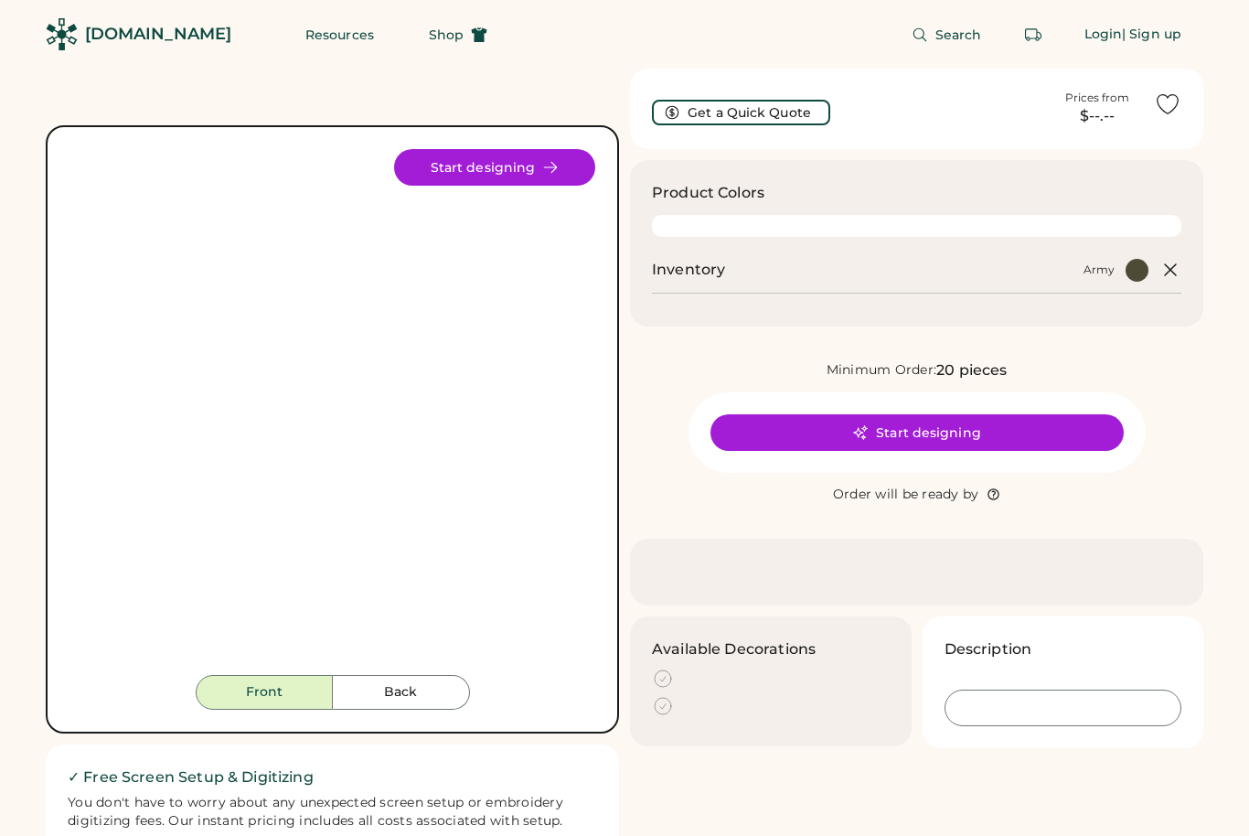 The height and width of the screenshot is (836, 1249). I want to click on button: Resources, so click(339, 35).